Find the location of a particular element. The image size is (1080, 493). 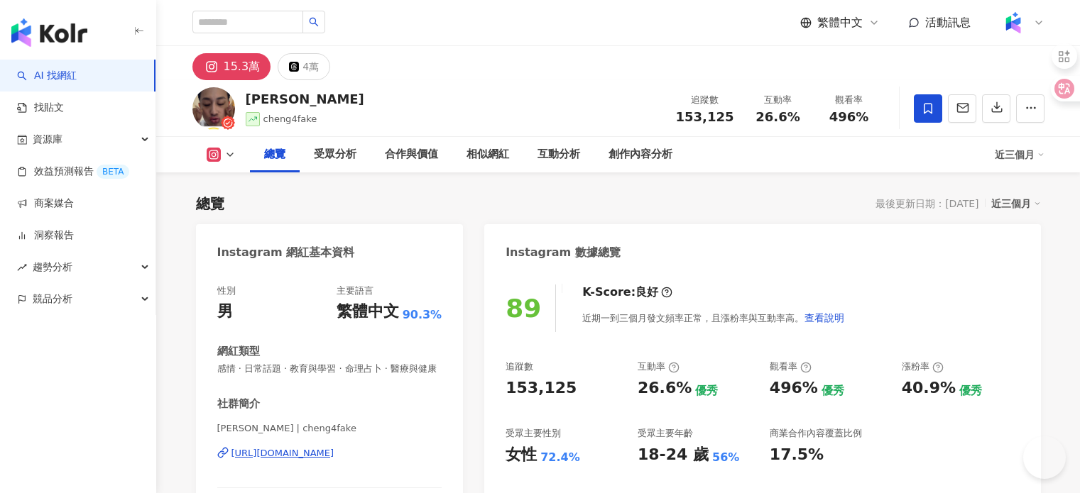

span: 90.3% is located at coordinates (422, 315).